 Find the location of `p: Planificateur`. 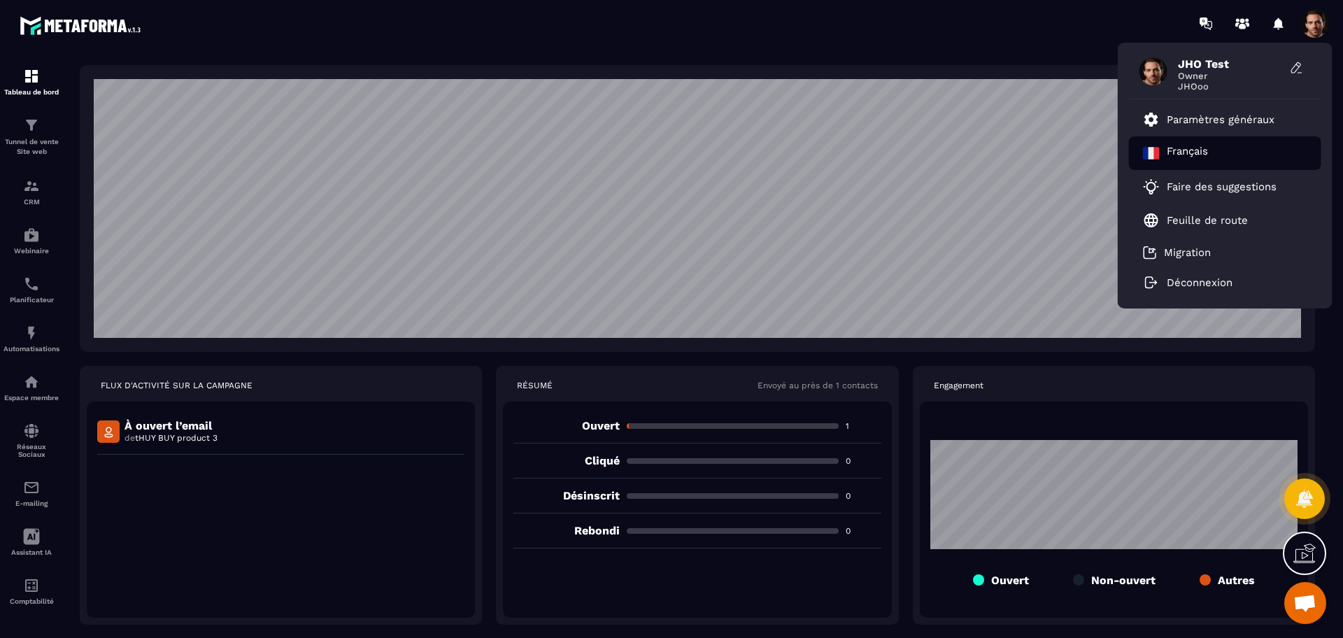

p: Planificateur is located at coordinates (31, 299).